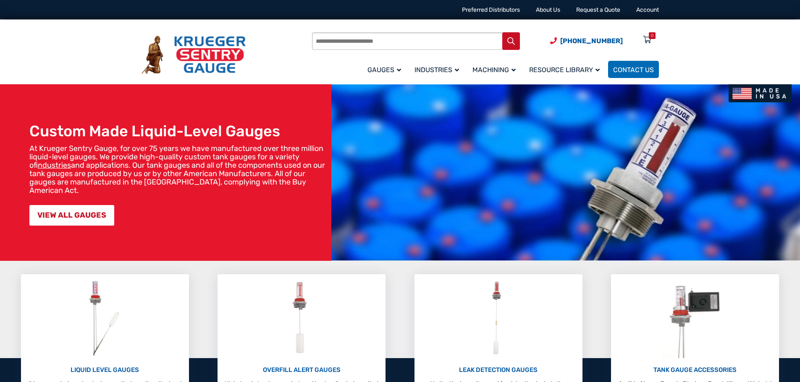 This screenshot has height=382, width=800. Describe the element at coordinates (301, 370) in the screenshot. I see `p: OVERFILL ALERT GAUGES` at that location.